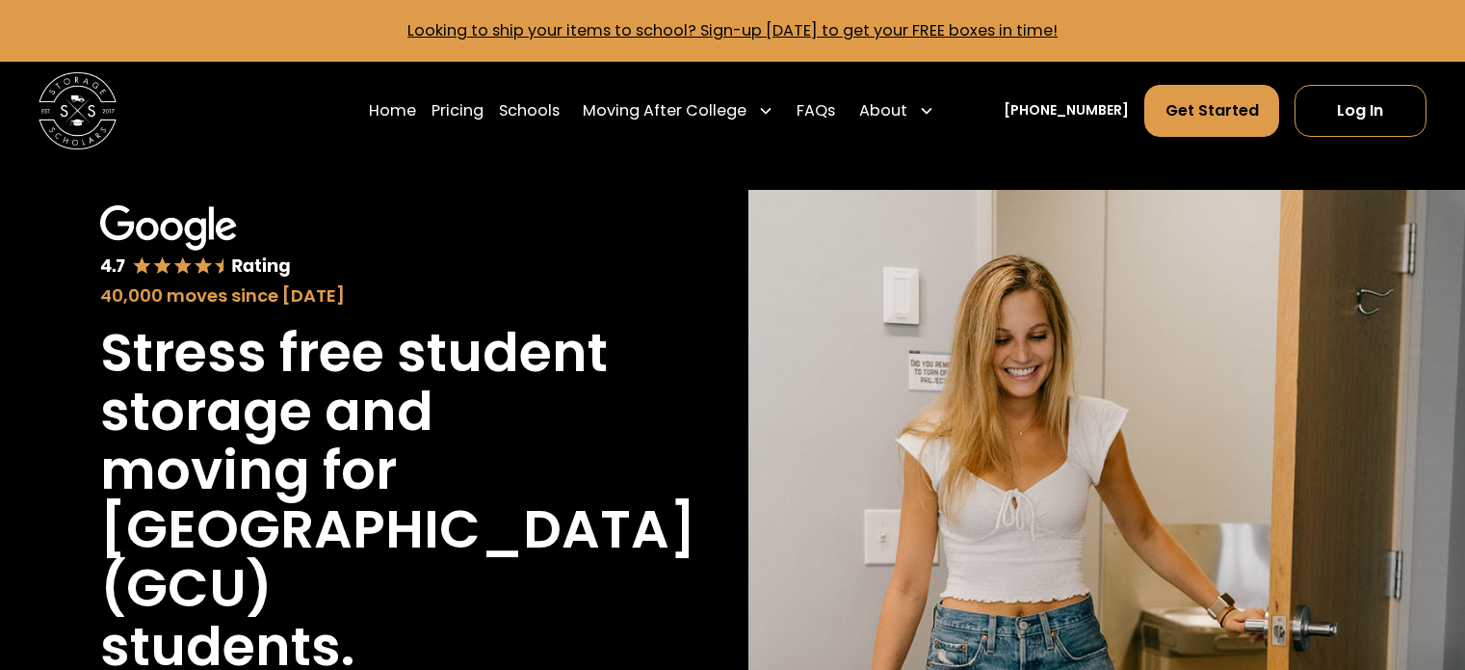 The height and width of the screenshot is (670, 1465). I want to click on a: Schools, so click(529, 111).